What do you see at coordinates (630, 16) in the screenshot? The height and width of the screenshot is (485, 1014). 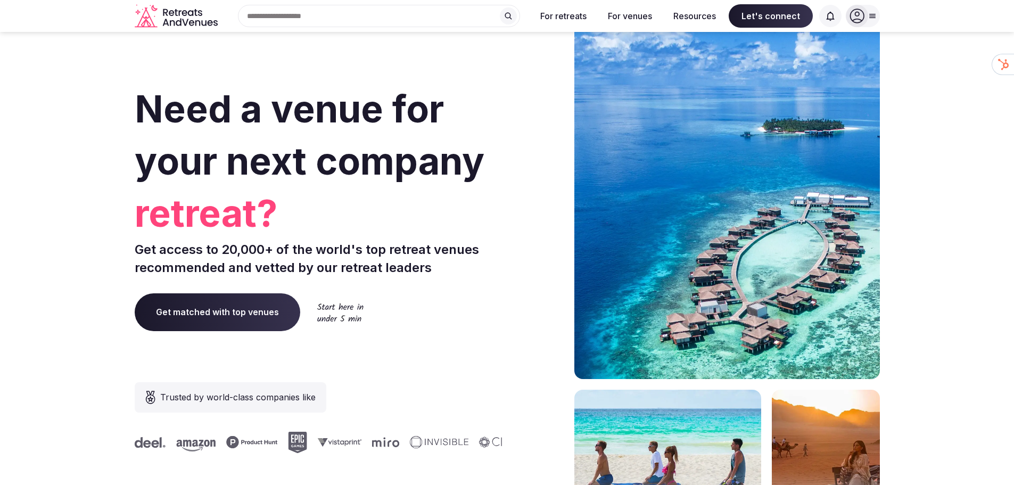 I see `button: For venues` at bounding box center [630, 16].